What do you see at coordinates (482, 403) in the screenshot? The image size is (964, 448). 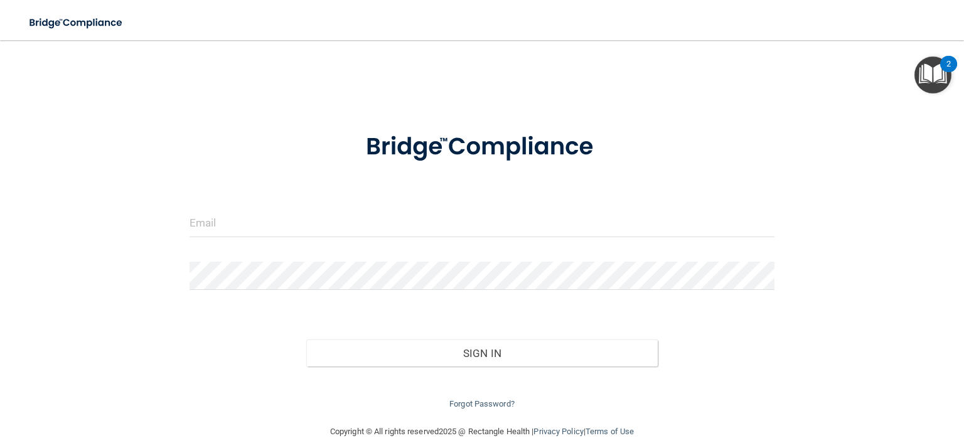 I see `a: Forgot Password?` at bounding box center [482, 403].